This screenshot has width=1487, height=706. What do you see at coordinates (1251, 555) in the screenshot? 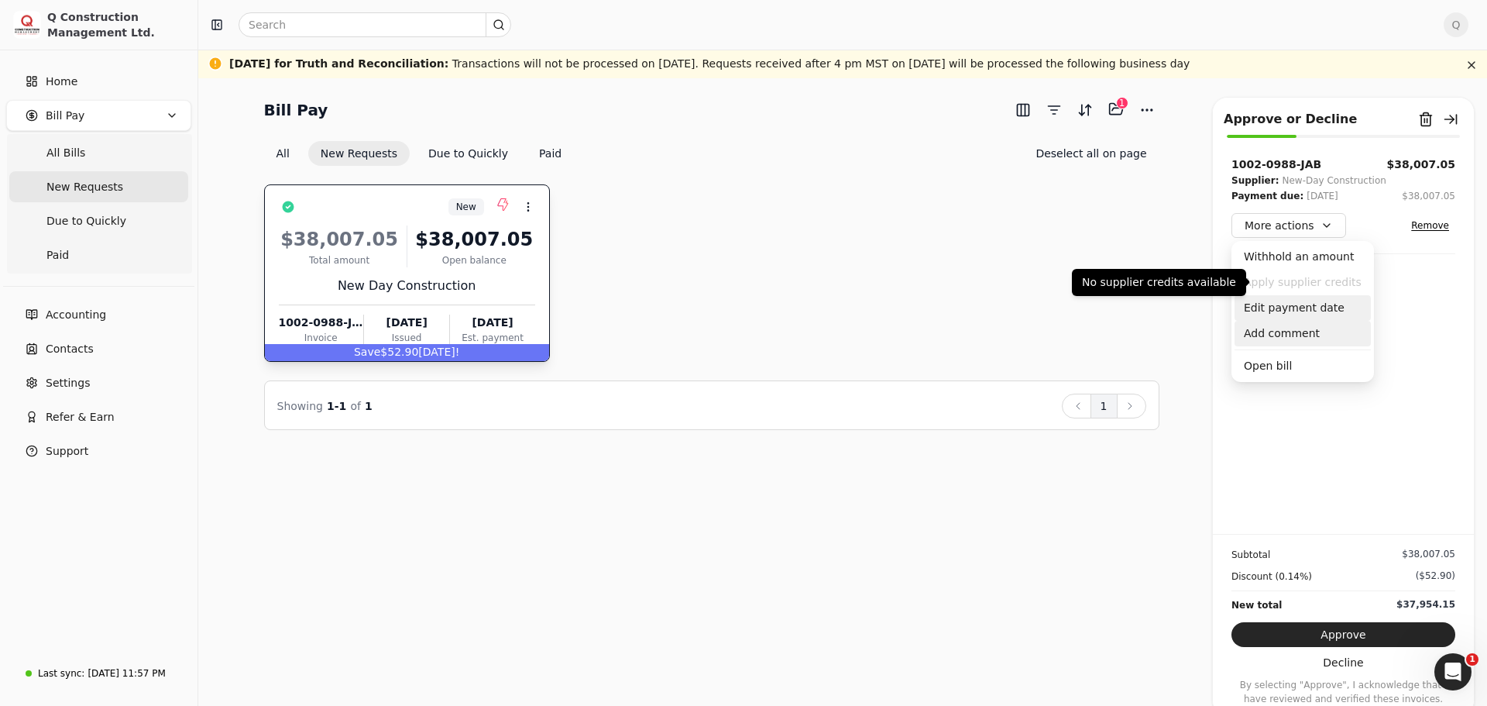
I see `div: Subtotal` at bounding box center [1251, 555].